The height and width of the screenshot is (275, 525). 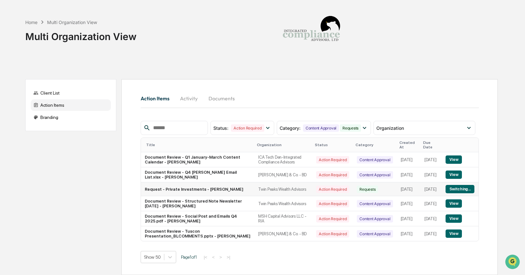 What do you see at coordinates (189, 98) in the screenshot?
I see `button: Activity` at bounding box center [189, 98].